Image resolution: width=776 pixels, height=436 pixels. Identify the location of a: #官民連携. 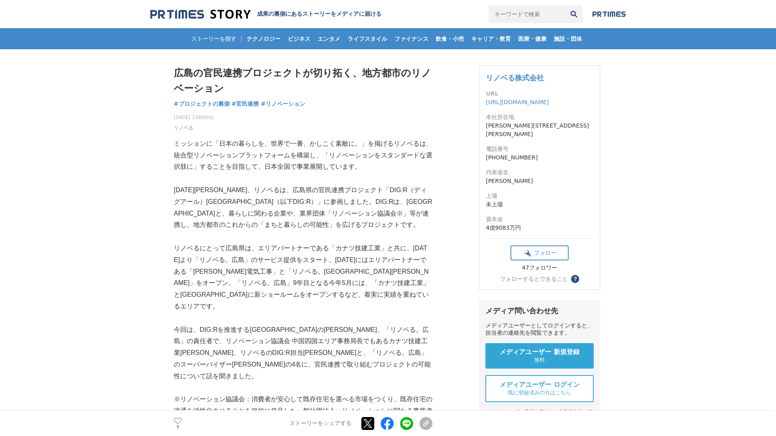
(245, 104).